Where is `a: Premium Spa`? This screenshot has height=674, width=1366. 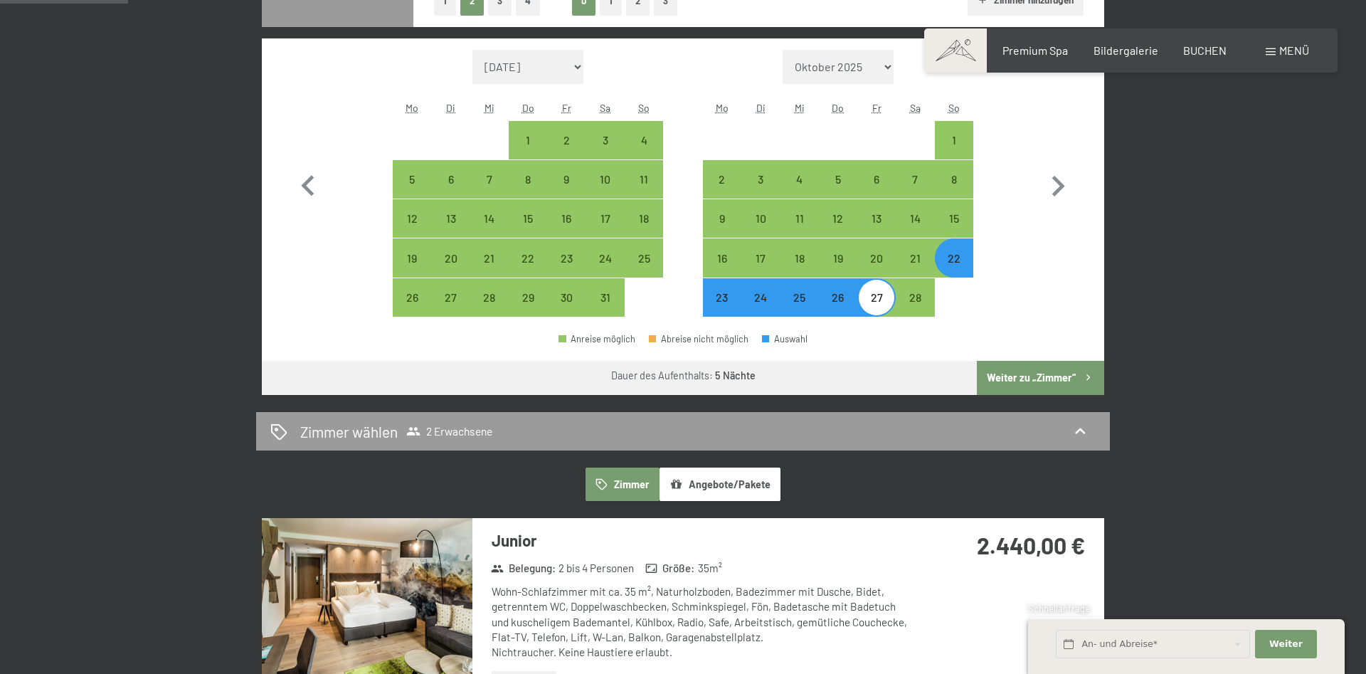 a: Premium Spa is located at coordinates (1035, 50).